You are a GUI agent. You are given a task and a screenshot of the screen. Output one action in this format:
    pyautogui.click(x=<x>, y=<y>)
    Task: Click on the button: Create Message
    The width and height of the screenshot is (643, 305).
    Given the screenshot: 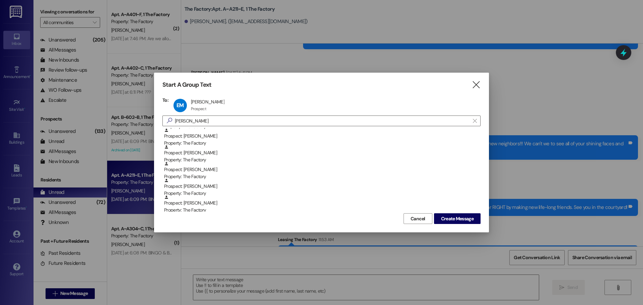 What is the action you would take?
    pyautogui.click(x=457, y=219)
    